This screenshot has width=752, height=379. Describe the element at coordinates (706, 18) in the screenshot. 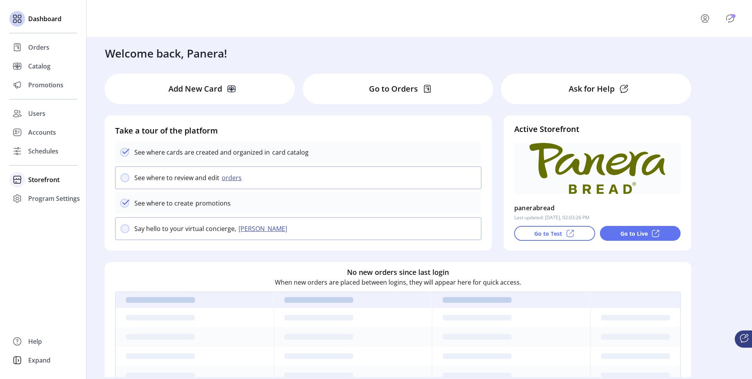

I see `button: menu` at that location.